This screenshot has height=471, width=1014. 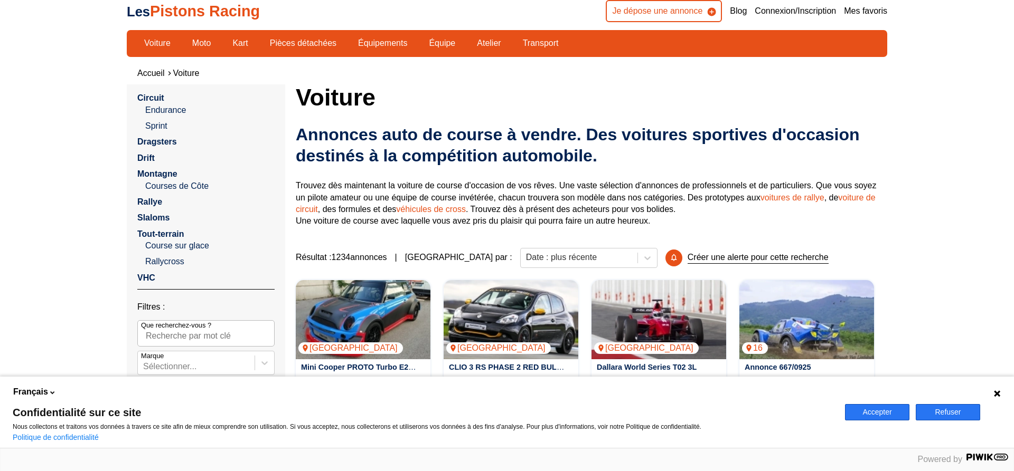 I want to click on input: MarqueSélectionner..., so click(x=144, y=367).